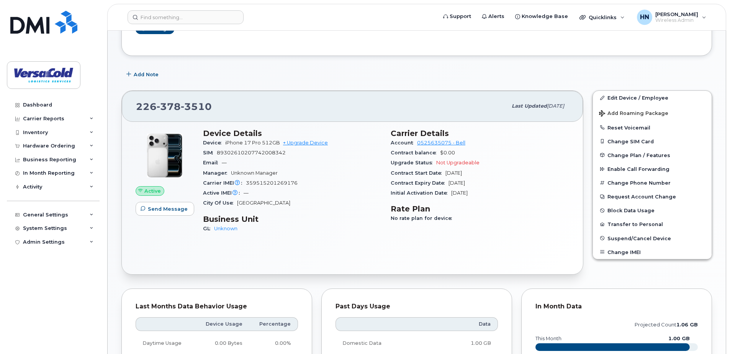 The width and height of the screenshot is (730, 354). What do you see at coordinates (457, 16) in the screenshot?
I see `a: Support` at bounding box center [457, 16].